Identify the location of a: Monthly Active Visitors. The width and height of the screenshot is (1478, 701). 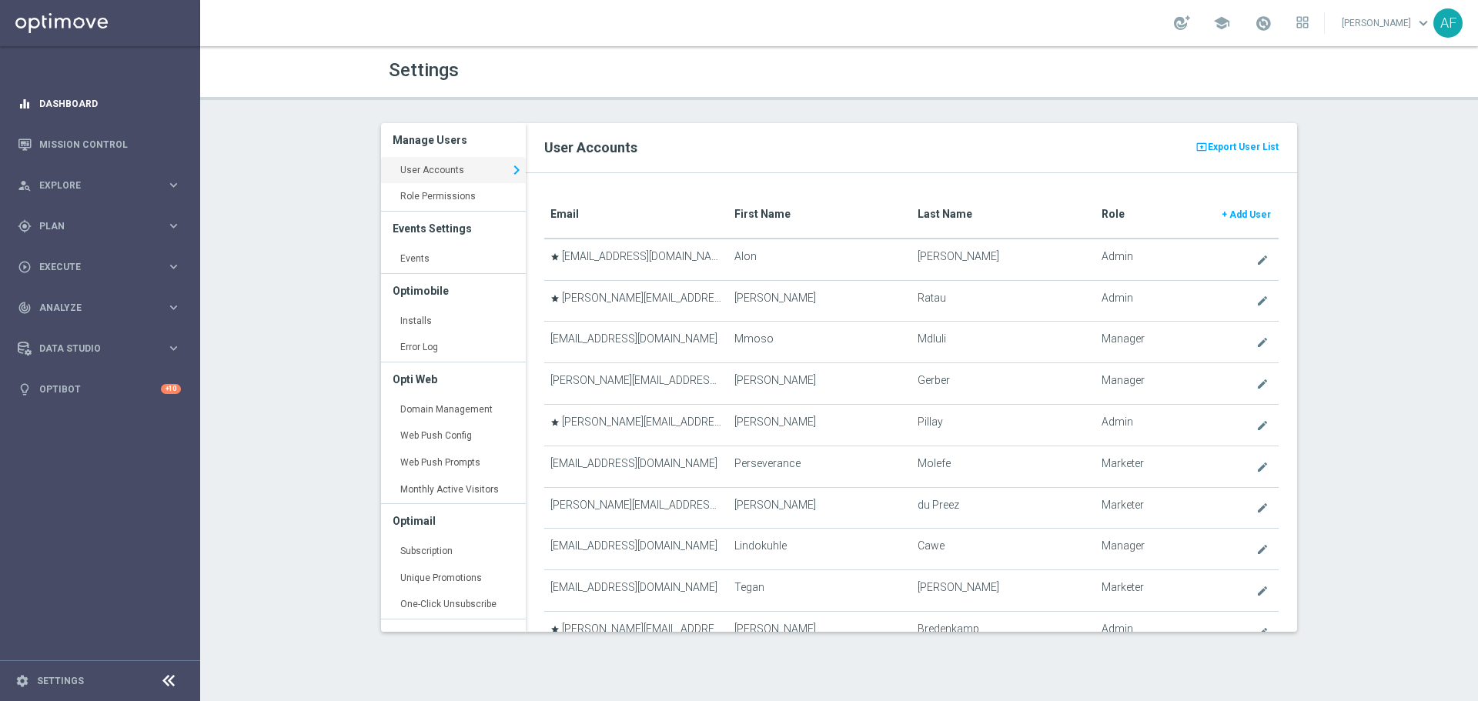
(453, 490).